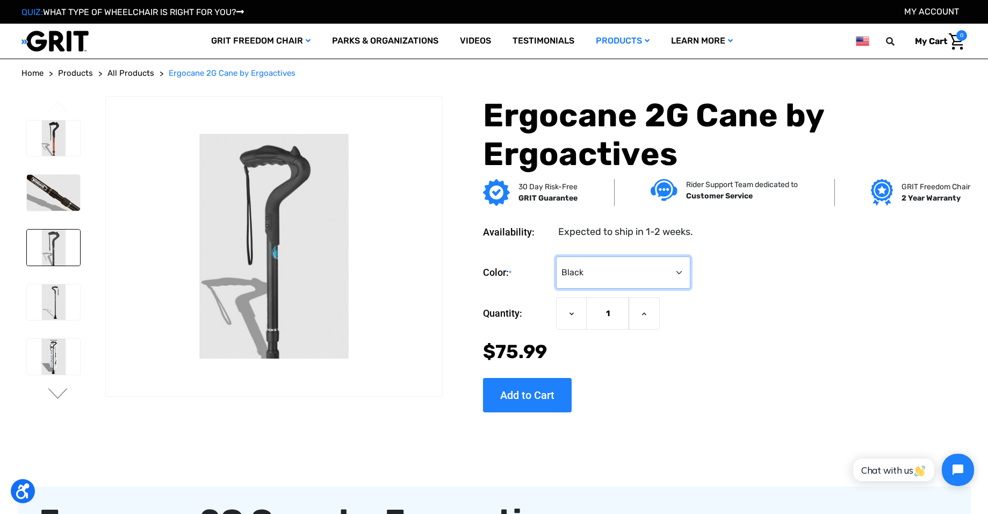 The height and width of the screenshot is (514, 988). I want to click on img: Cart, so click(956, 41).